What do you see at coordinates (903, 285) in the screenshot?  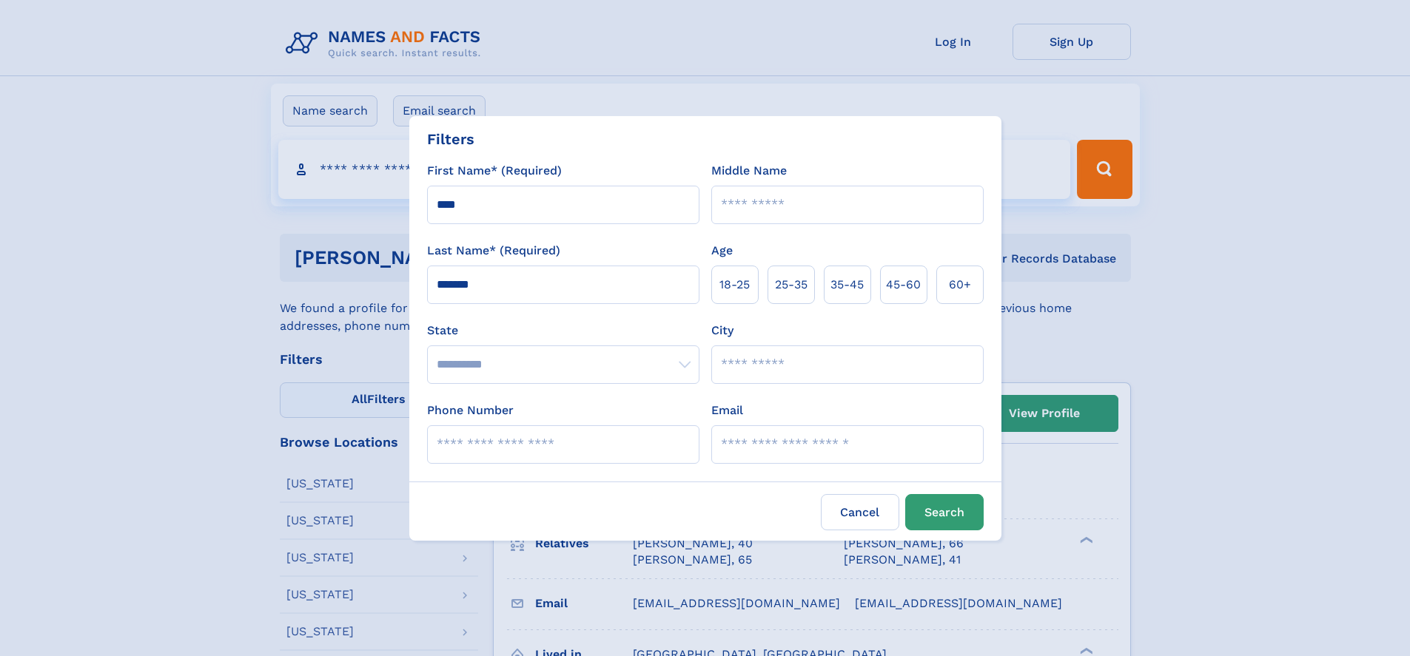 I see `span: 45‑60` at bounding box center [903, 285].